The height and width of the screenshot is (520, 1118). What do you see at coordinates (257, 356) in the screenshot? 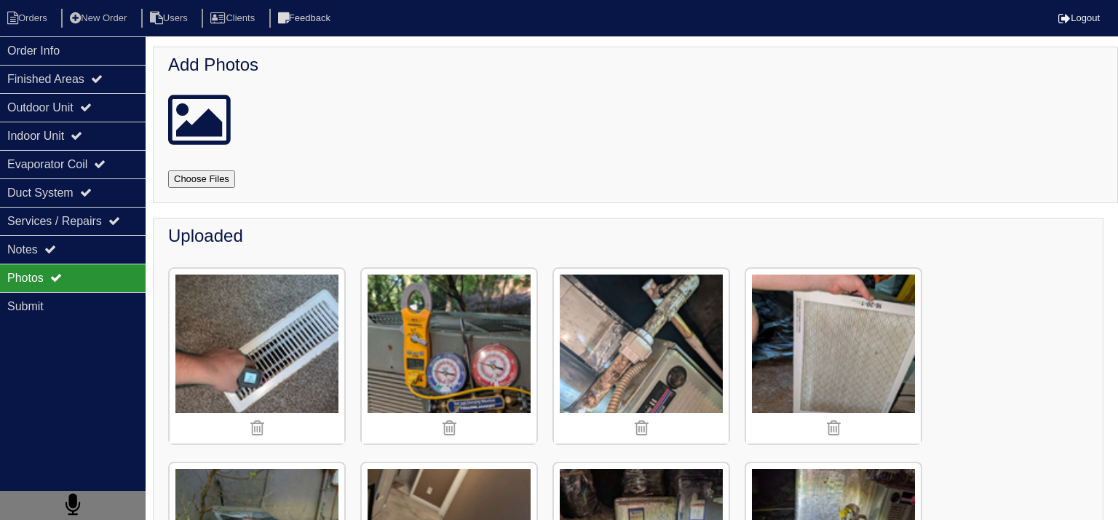
I see `img: w6604e6j1u8ot3fmo4gpx87mgx4k` at bounding box center [257, 356].